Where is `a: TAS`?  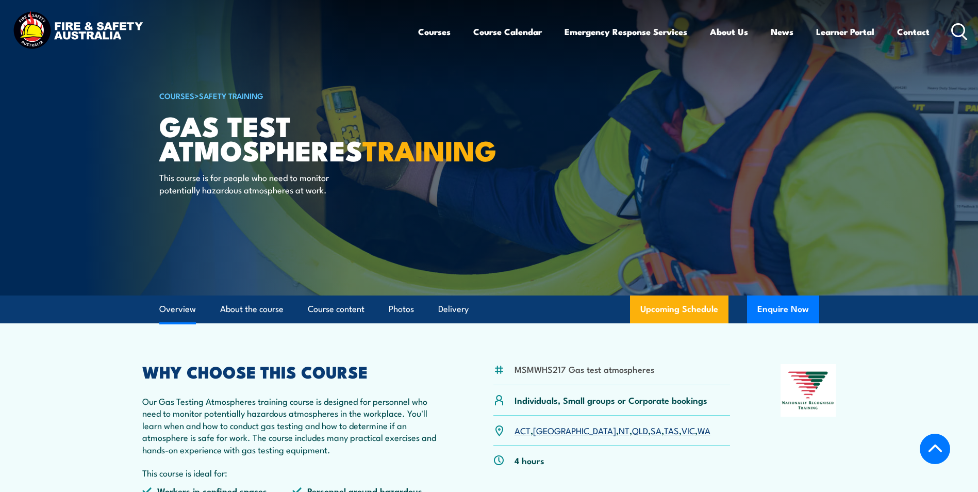
a: TAS is located at coordinates (671, 430).